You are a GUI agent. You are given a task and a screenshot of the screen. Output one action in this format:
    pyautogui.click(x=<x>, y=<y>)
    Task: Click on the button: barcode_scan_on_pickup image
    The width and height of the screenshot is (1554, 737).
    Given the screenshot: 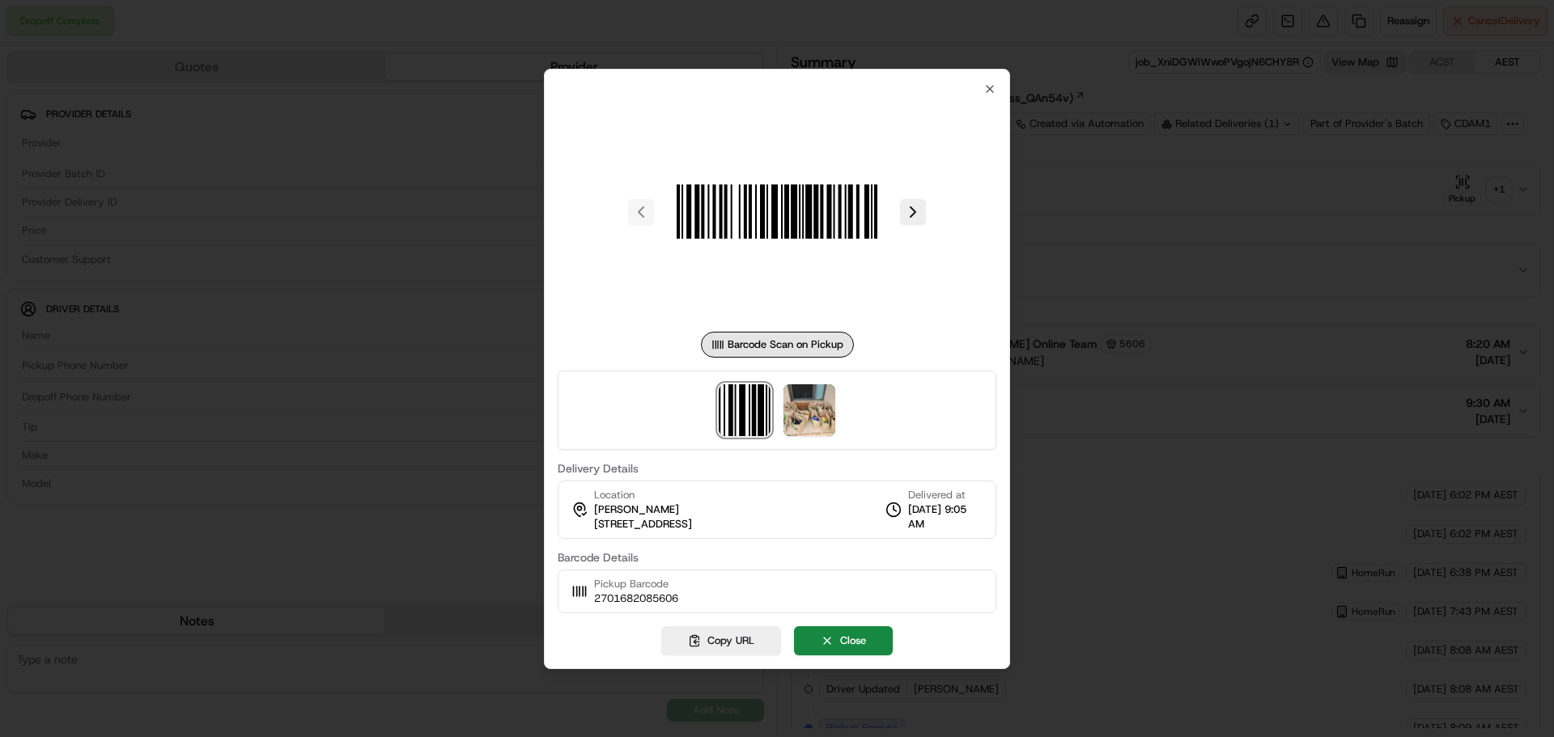 What is the action you would take?
    pyautogui.click(x=744, y=410)
    